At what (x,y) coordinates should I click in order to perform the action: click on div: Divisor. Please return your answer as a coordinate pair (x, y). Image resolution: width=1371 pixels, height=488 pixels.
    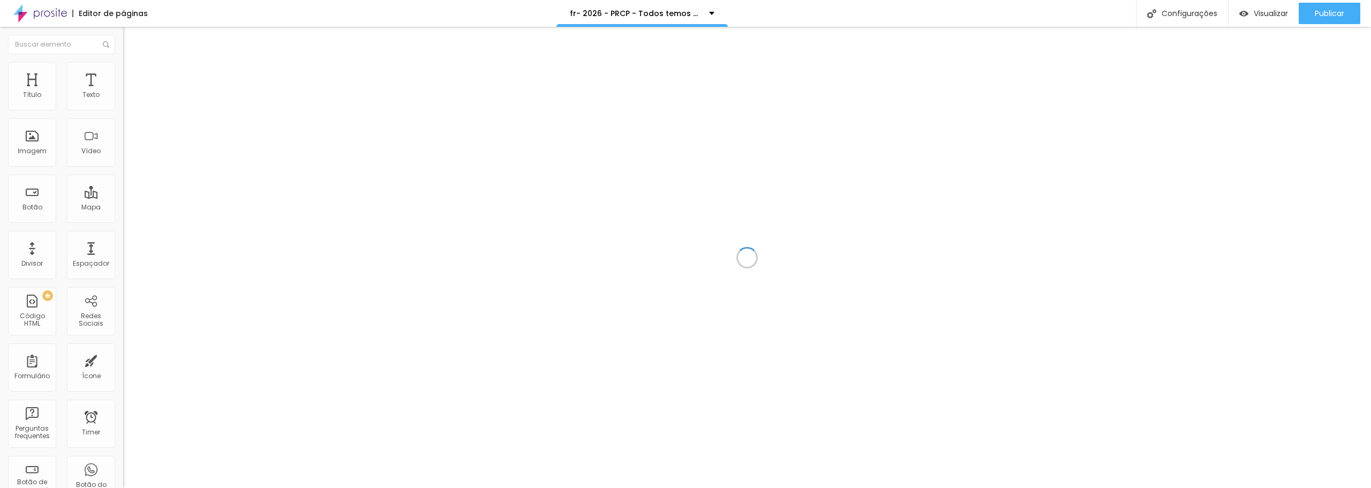
    Looking at the image, I should click on (32, 263).